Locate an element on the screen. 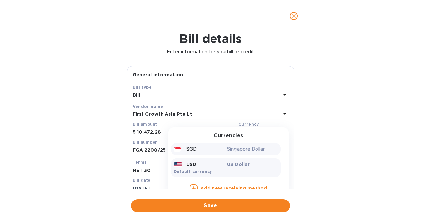 This screenshot has height=223, width=421. b: General information is located at coordinates (158, 75).